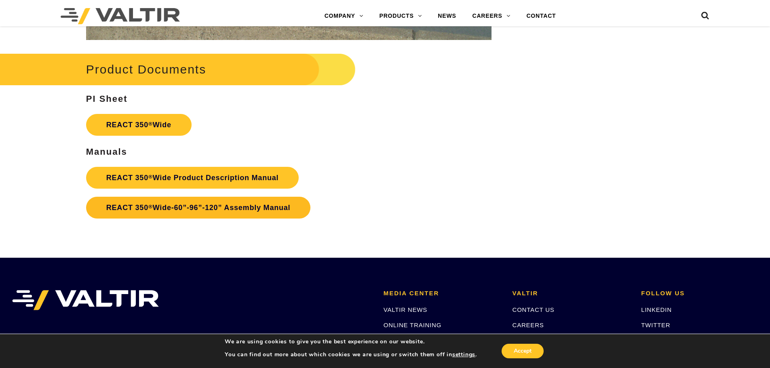 The height and width of the screenshot is (368, 770). What do you see at coordinates (192, 178) in the screenshot?
I see `a: REACT 350®Wide Product Description Manual` at bounding box center [192, 178].